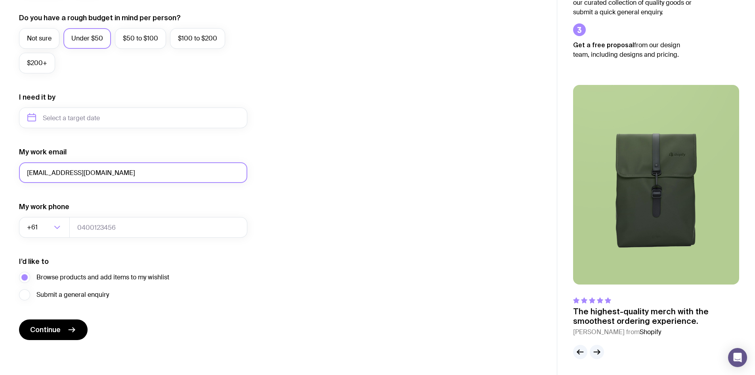 The height and width of the screenshot is (375, 755). Describe the element at coordinates (45, 227) in the screenshot. I see `input: Search for option` at that location.